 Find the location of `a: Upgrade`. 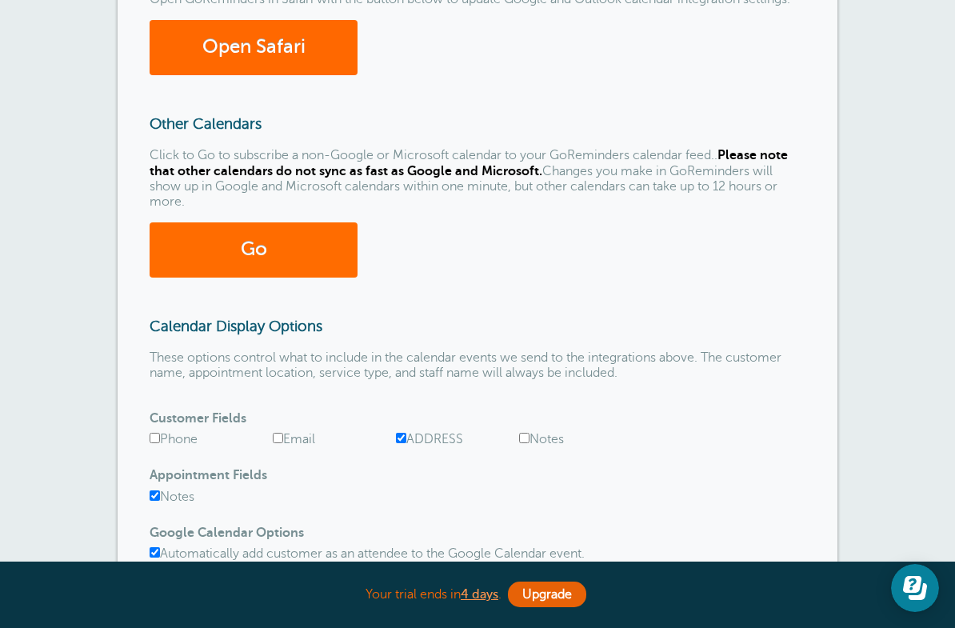

a: Upgrade is located at coordinates (547, 594).